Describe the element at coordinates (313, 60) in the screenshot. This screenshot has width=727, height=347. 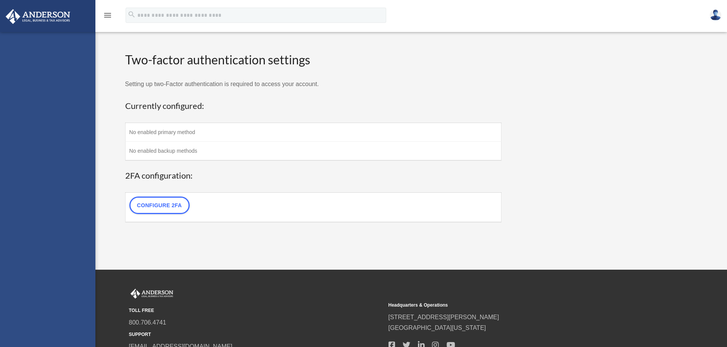
I see `h2: Two-factor authentication settings` at that location.